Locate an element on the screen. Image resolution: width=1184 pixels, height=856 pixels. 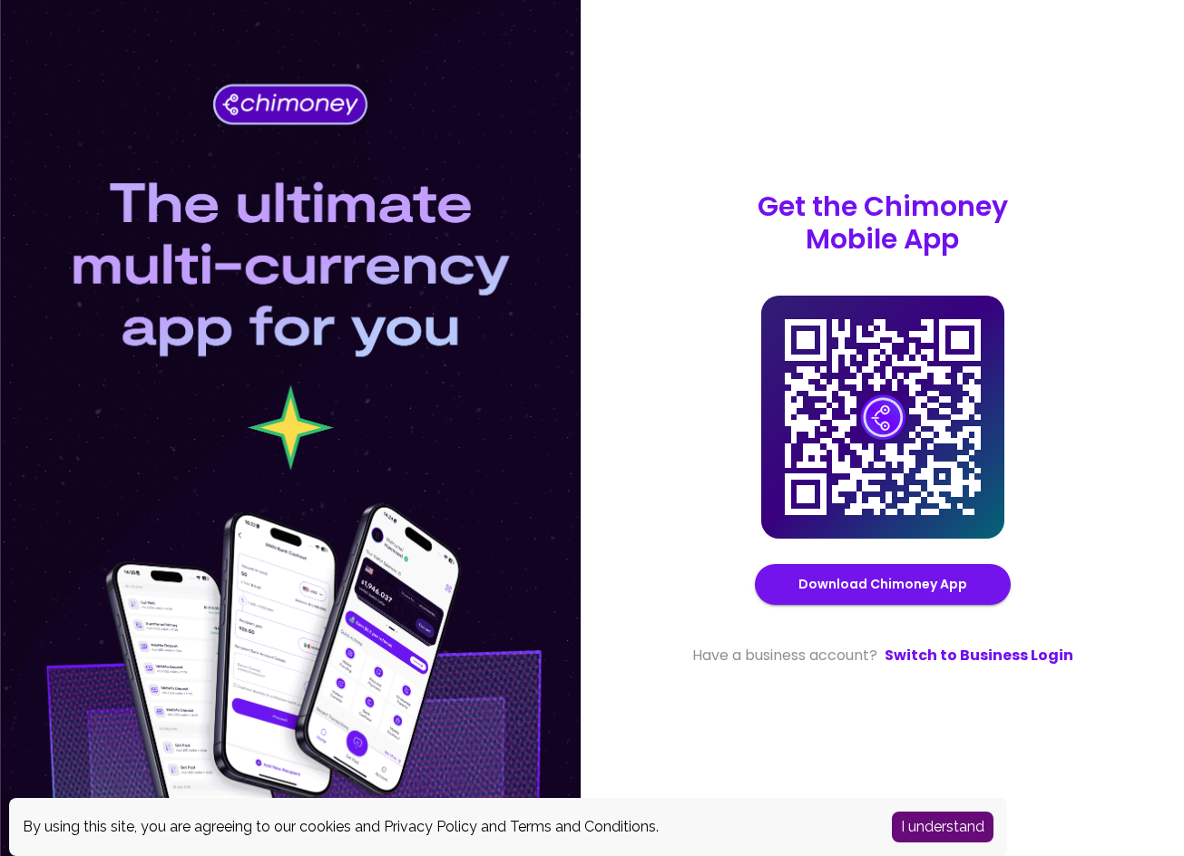
a: Terms and Conditions is located at coordinates (582, 826).